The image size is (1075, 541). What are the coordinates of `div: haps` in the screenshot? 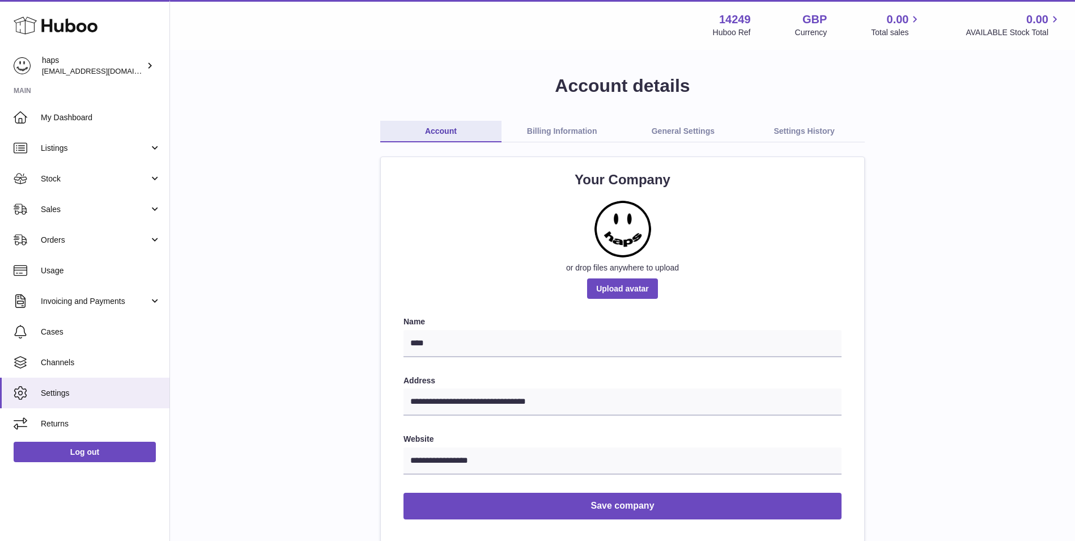 It's located at (93, 66).